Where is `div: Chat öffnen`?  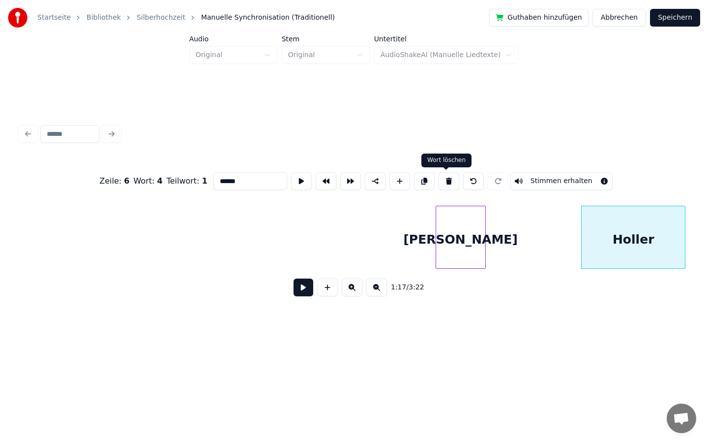
div: Chat öffnen is located at coordinates (682, 418).